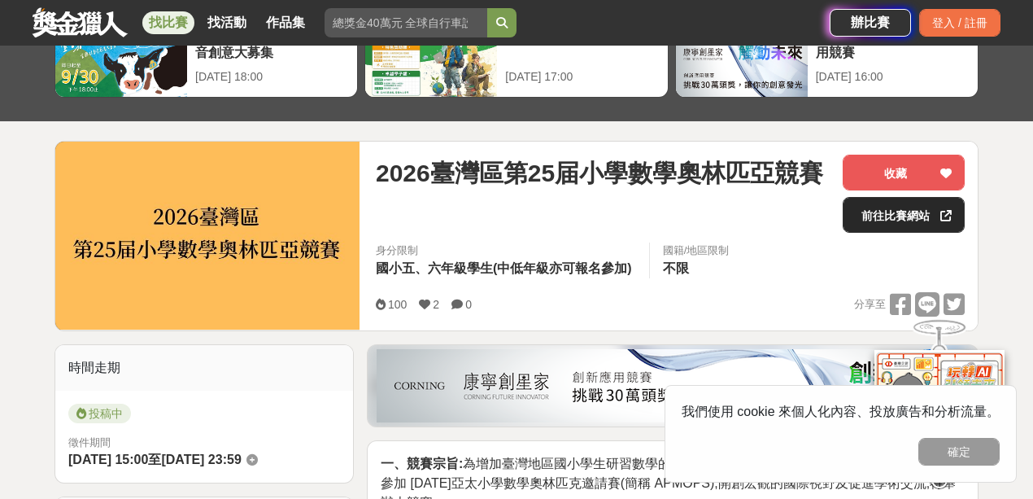  What do you see at coordinates (469, 304) in the screenshot?
I see `span: 0` at bounding box center [469, 304].